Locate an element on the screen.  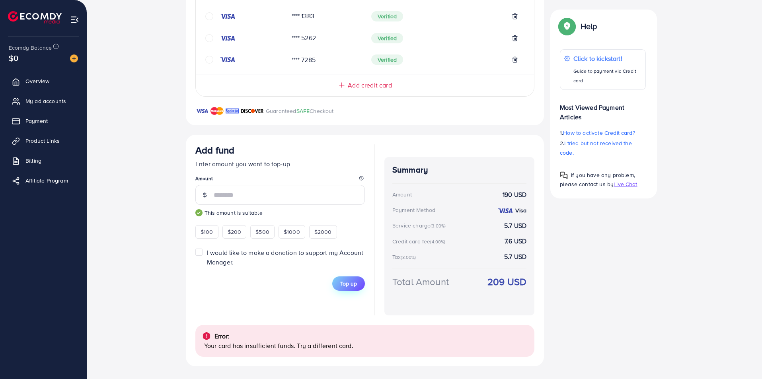
span: $100 is located at coordinates (207, 232).